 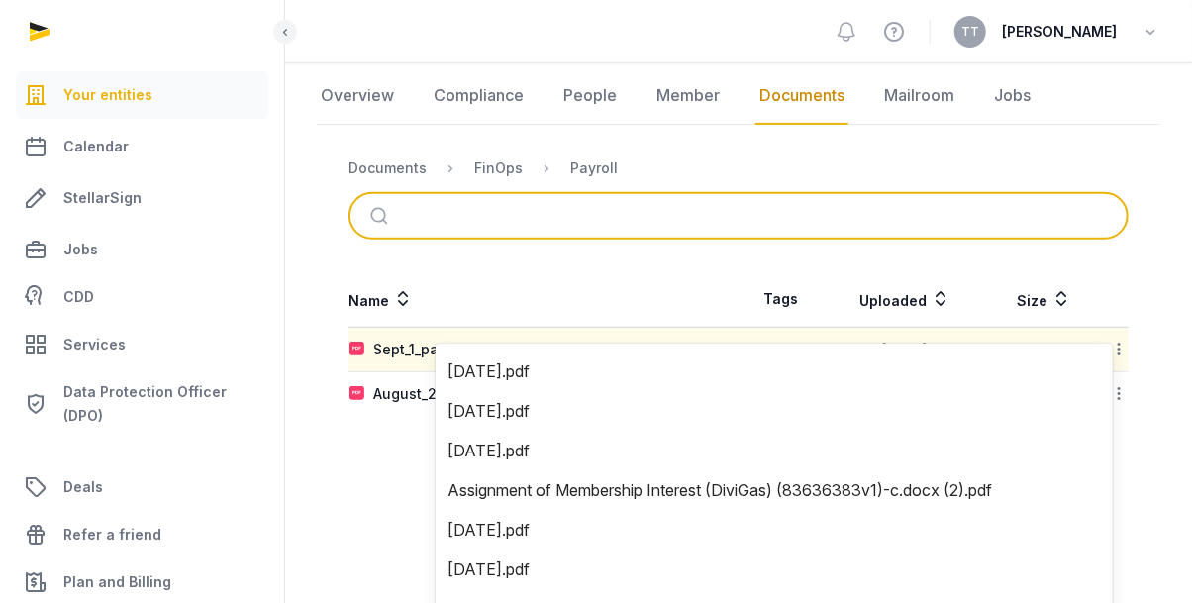 I want to click on nav: Breadcrumb, so click(x=738, y=168).